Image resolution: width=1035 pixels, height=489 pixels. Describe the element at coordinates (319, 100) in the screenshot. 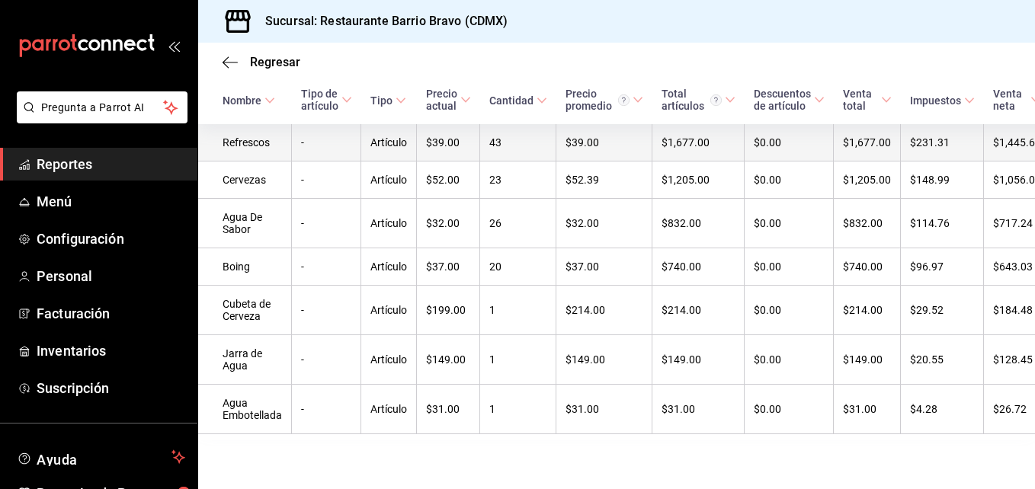

I see `div: Tipo de artículo` at that location.